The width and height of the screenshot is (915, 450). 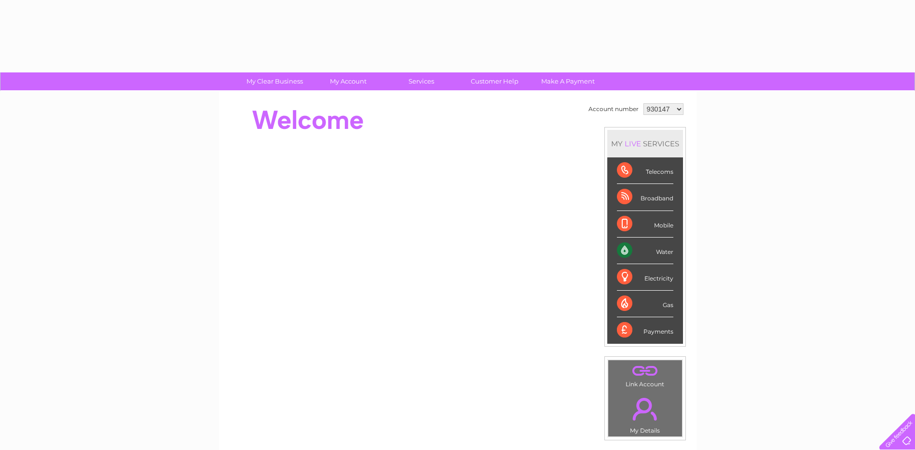 What do you see at coordinates (348, 81) in the screenshot?
I see `a: My Account` at bounding box center [348, 81].